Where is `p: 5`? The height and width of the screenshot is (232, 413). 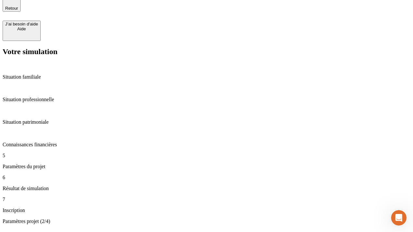
p: 5 is located at coordinates (206, 156).